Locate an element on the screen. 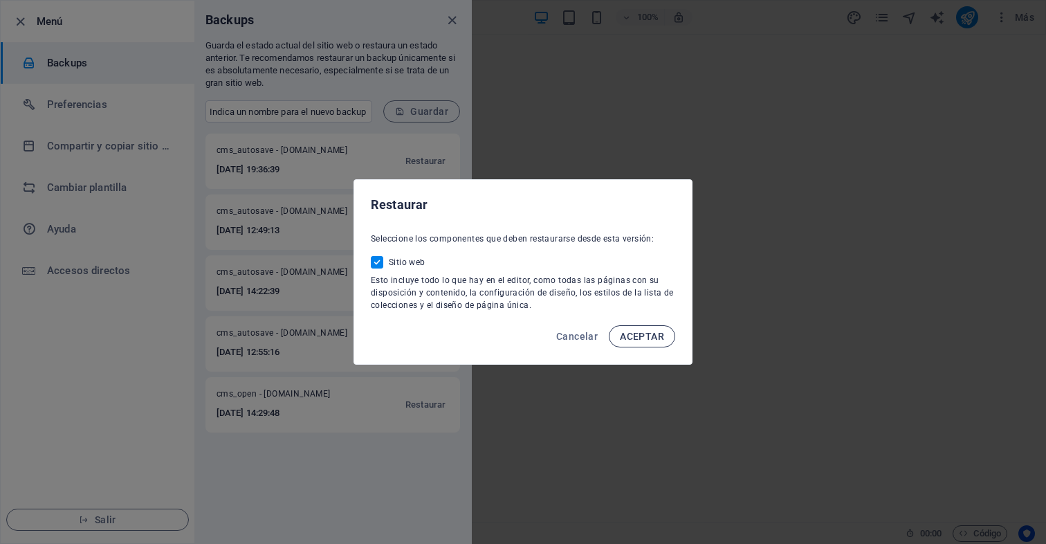 This screenshot has height=544, width=1046. span: Esto incluye todo lo que hay en el editor, como todas las páginas con su disposición y contenido,... is located at coordinates (522, 292).